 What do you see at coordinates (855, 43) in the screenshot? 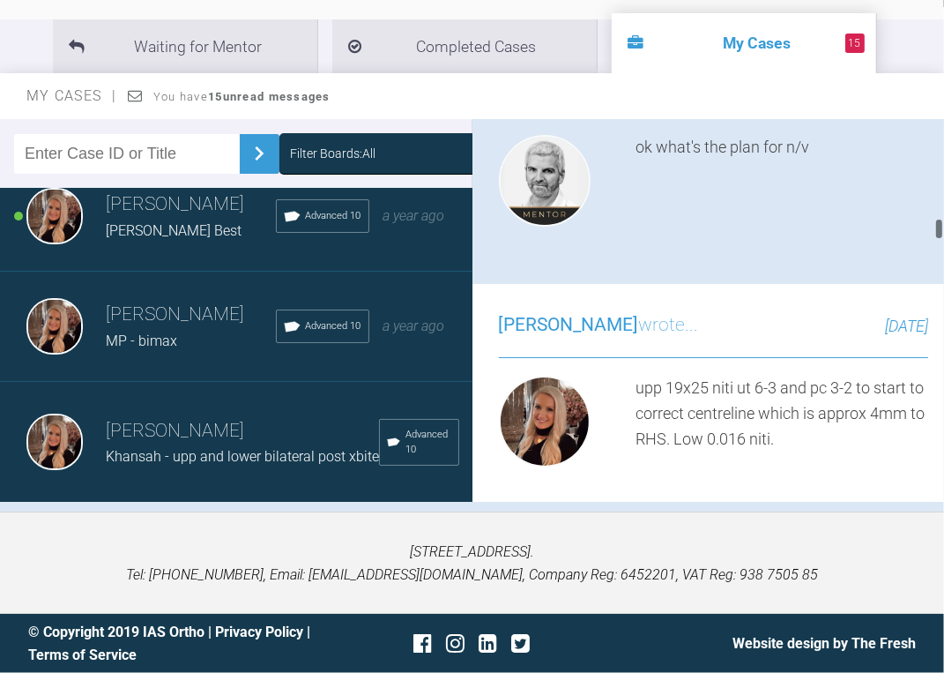
I see `span: 15` at bounding box center [855, 43].